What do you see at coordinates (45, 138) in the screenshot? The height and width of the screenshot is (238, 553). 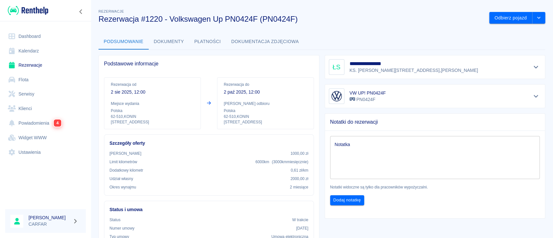 I see `a: Widget WWW` at bounding box center [45, 138].